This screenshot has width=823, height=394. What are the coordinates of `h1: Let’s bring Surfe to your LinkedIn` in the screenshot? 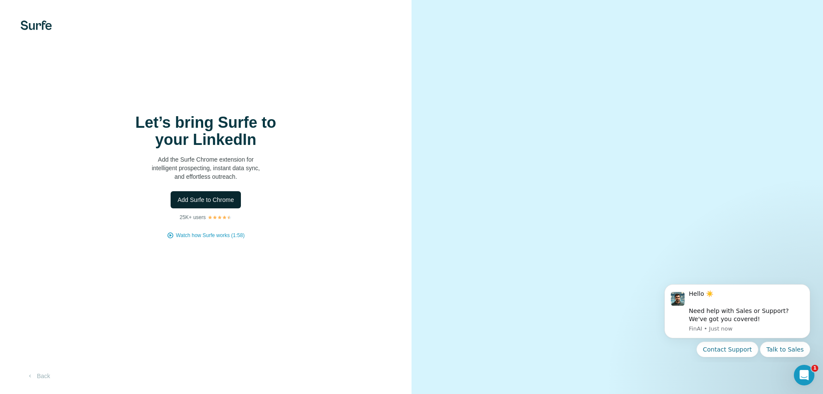 It's located at (206, 131).